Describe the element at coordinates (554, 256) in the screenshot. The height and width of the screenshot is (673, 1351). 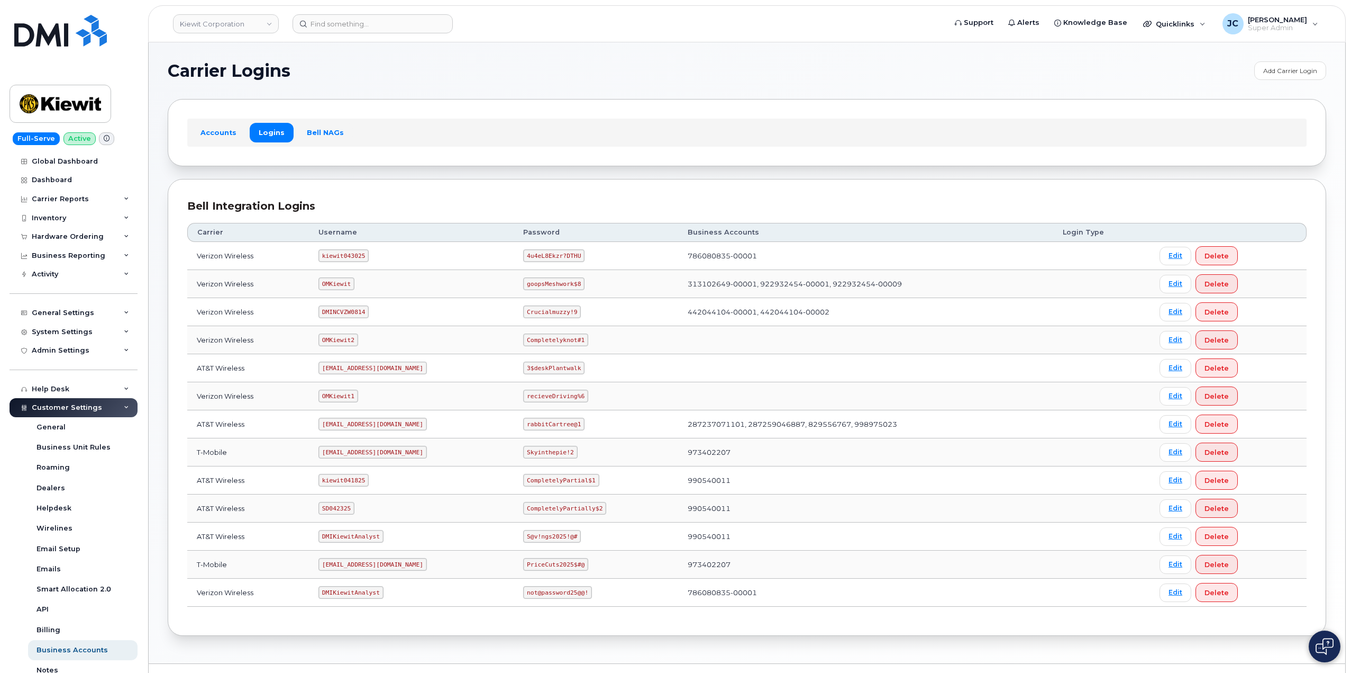
I see `code: 4u4eL8Ekzr?DTHU` at that location.